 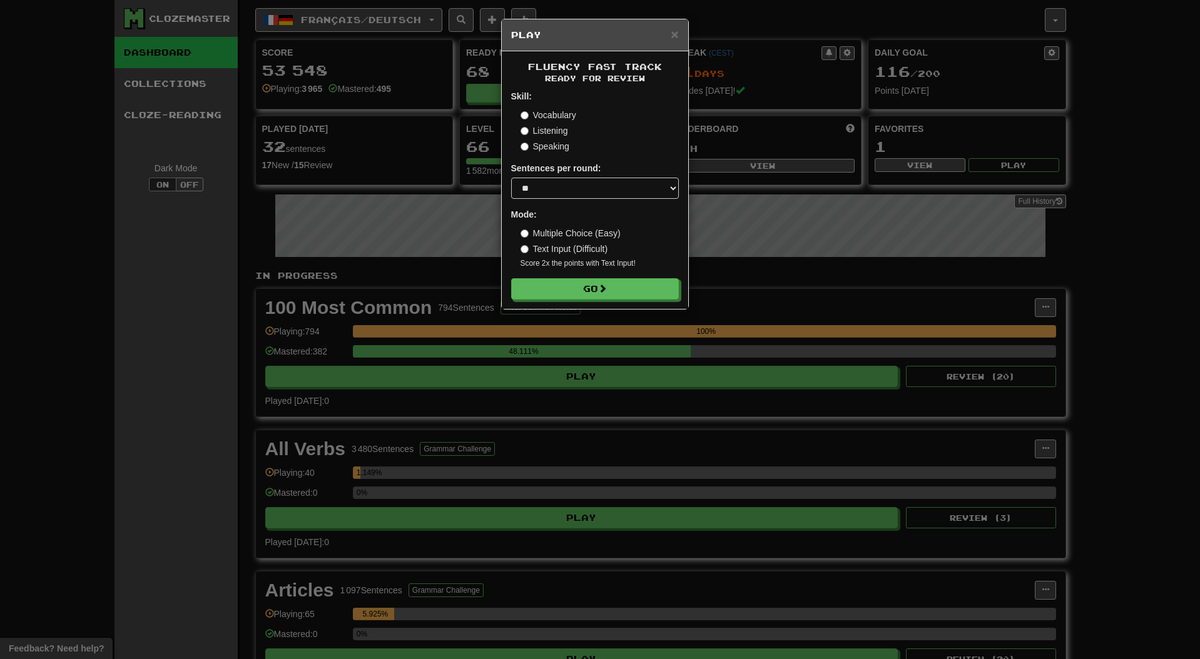 What do you see at coordinates (524, 131) in the screenshot?
I see `input: Listening` at bounding box center [524, 131].